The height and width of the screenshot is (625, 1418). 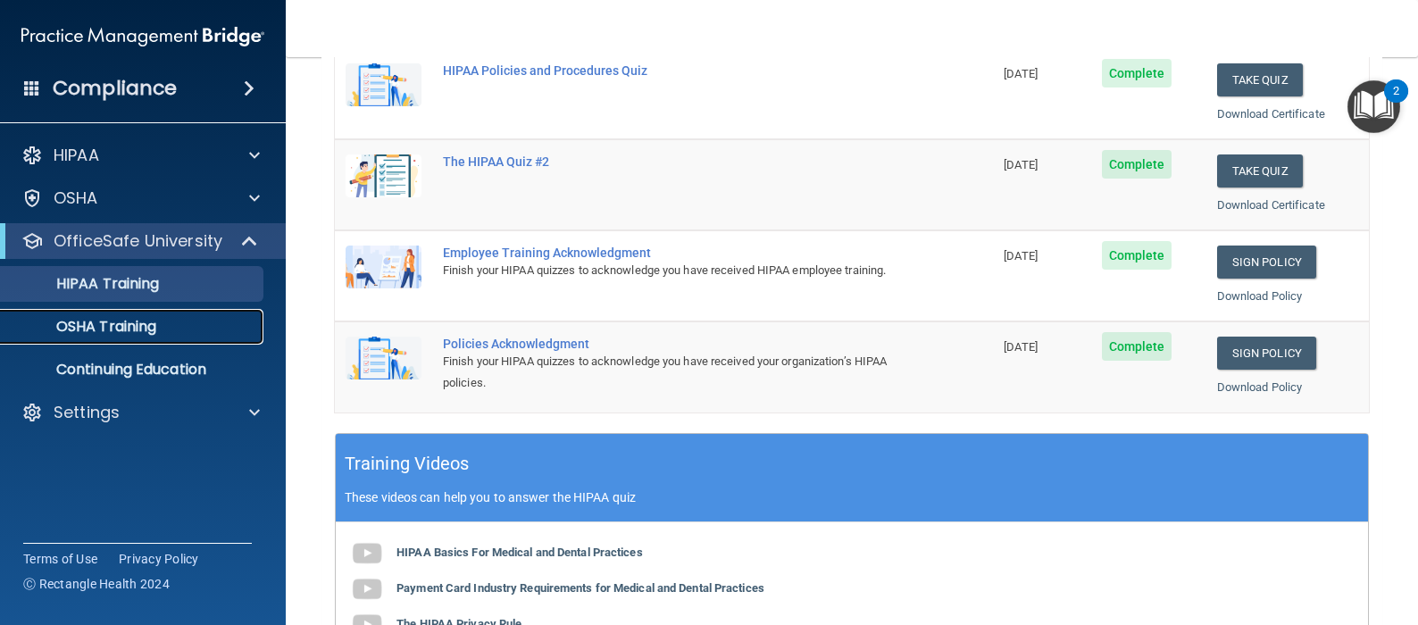 I want to click on b: Payment Card Industry Requirements for Medical and Dental Practices, so click(x=581, y=588).